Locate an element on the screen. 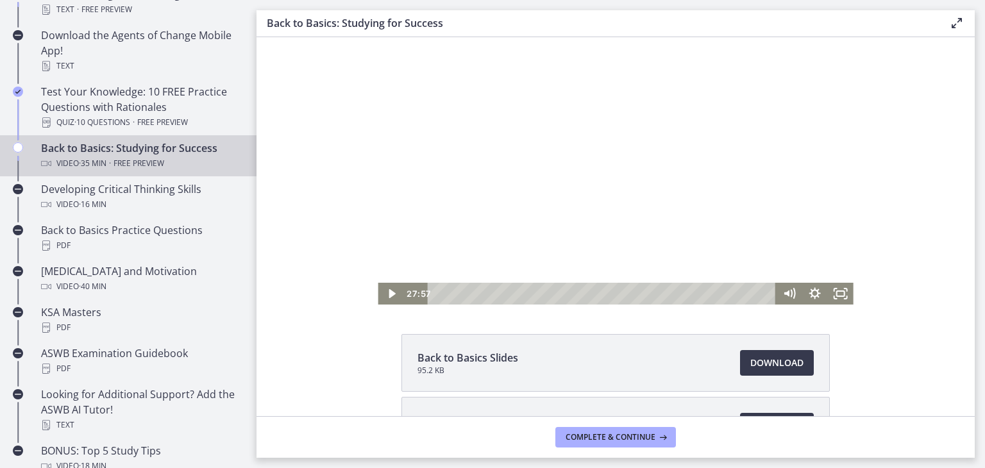 Image resolution: width=985 pixels, height=468 pixels. div: Download the Agents of Change Mobile App! is located at coordinates (141, 51).